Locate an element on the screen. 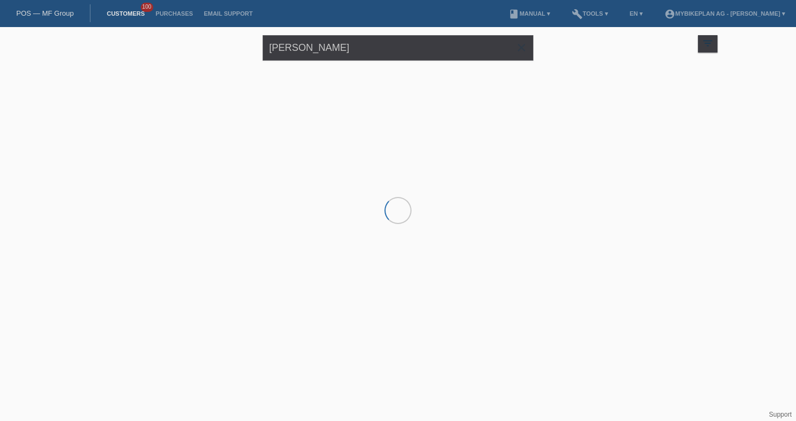 This screenshot has height=421, width=796. i: account_circle is located at coordinates (670, 14).